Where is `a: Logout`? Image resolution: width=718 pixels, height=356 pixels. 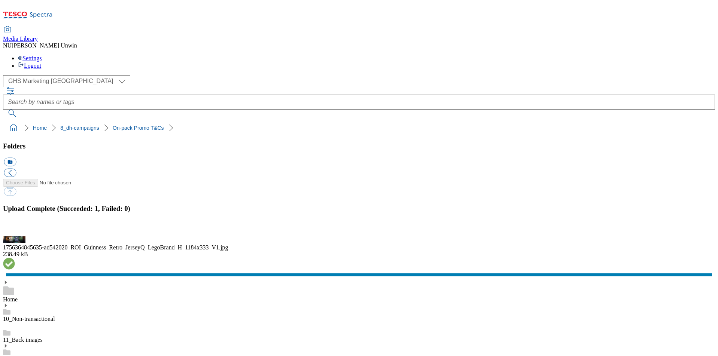
a: Logout is located at coordinates (30, 66).